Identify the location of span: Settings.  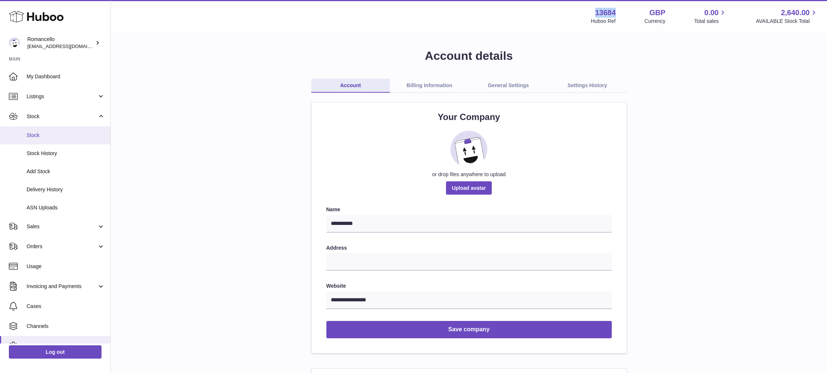
(66, 346).